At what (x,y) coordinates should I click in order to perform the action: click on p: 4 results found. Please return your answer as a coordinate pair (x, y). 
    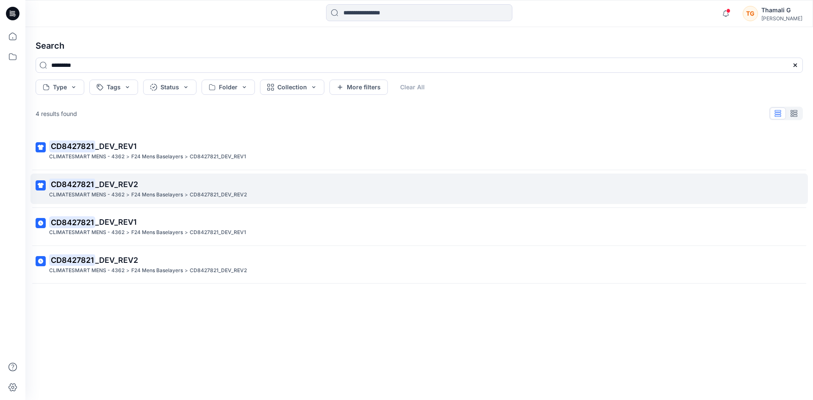
    Looking at the image, I should click on (56, 113).